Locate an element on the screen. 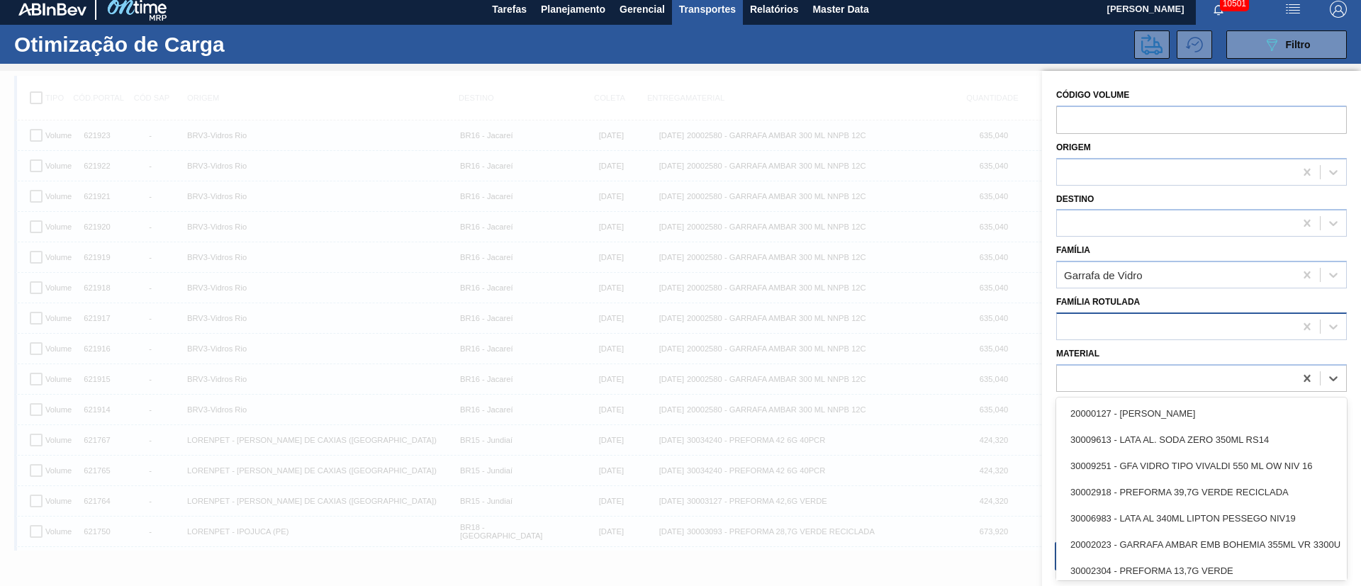 This screenshot has width=1361, height=586. span: Gerencial is located at coordinates (642, 9).